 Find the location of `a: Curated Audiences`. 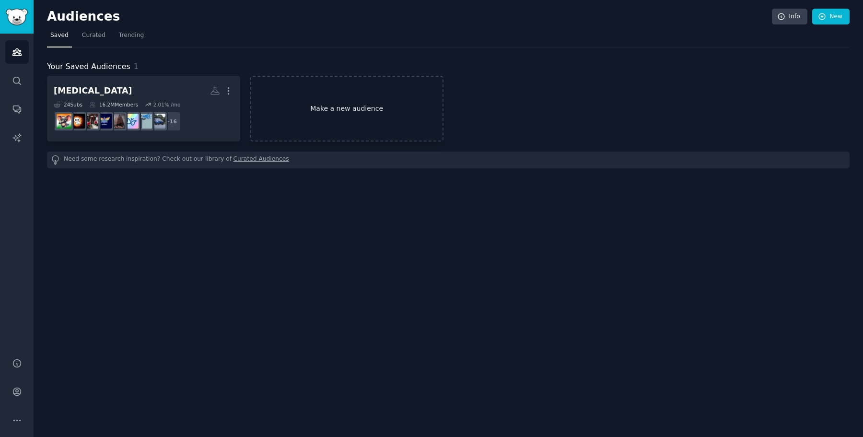

a: Curated Audiences is located at coordinates (261, 160).